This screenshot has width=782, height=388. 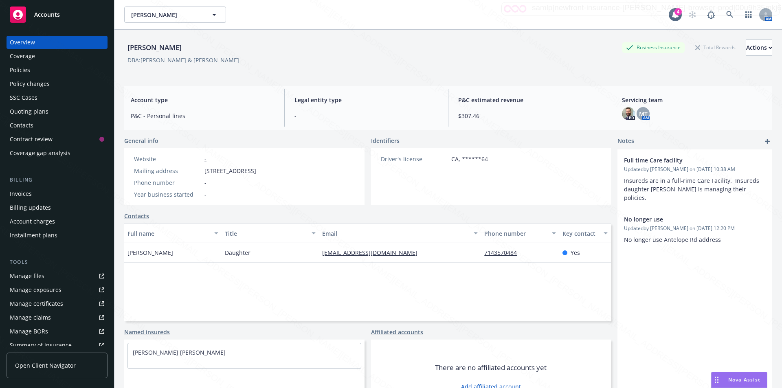 What do you see at coordinates (22, 125) in the screenshot?
I see `div: Contacts` at bounding box center [22, 125].